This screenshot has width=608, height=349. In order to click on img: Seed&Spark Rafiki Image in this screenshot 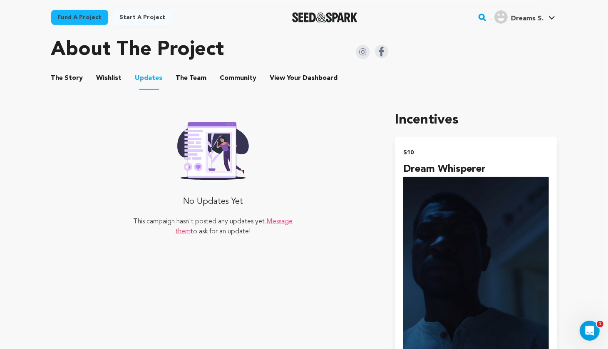, I will do `click(213, 148)`.